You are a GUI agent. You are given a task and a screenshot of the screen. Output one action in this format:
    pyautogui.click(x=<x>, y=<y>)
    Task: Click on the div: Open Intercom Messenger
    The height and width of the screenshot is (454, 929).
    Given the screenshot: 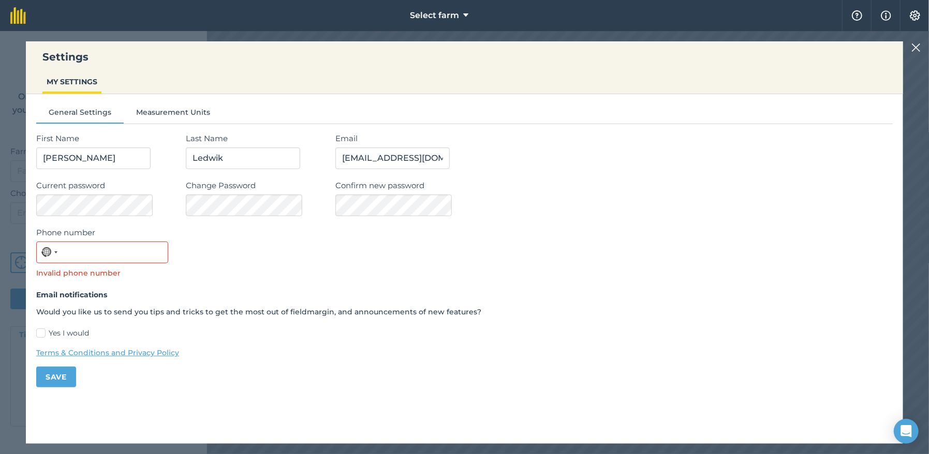 What is the action you would take?
    pyautogui.click(x=906, y=432)
    